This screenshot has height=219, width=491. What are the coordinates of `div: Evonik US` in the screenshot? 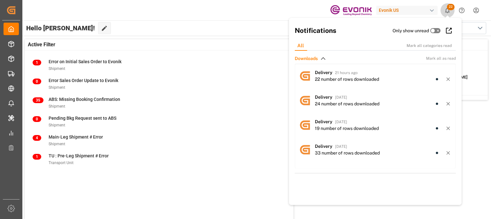 It's located at (407, 10).